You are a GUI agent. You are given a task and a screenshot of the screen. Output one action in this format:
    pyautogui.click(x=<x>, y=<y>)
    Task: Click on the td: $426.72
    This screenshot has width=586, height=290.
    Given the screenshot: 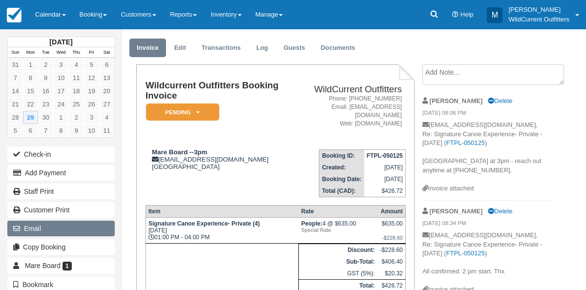 What is the action you would take?
    pyautogui.click(x=385, y=191)
    